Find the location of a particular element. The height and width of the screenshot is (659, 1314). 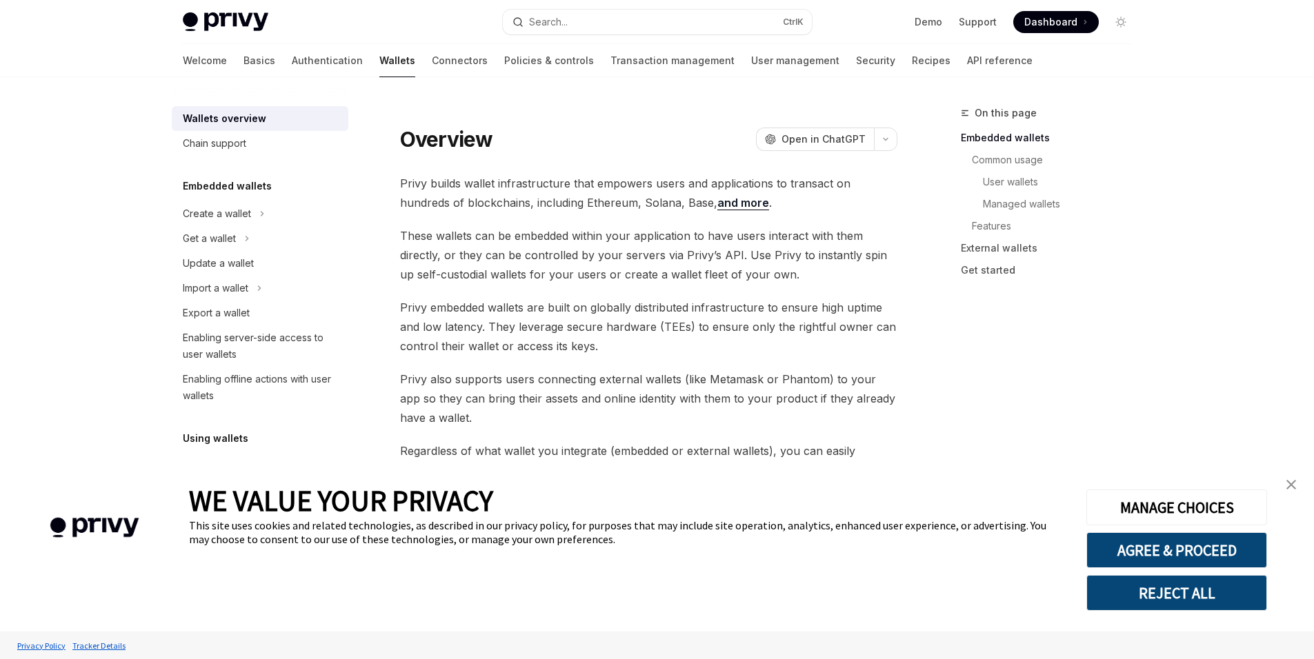

div: Create a wallet is located at coordinates (217, 214).